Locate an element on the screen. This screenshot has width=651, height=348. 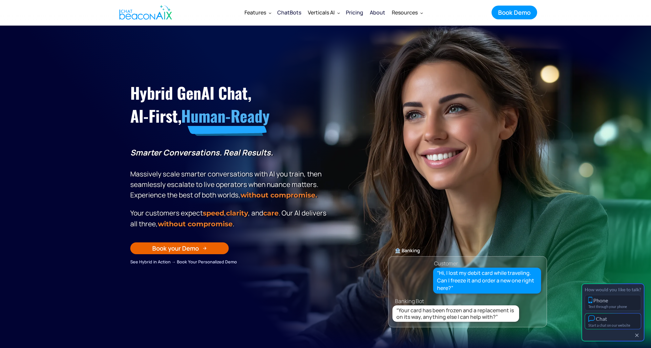
div: Book Demo is located at coordinates (514, 12).